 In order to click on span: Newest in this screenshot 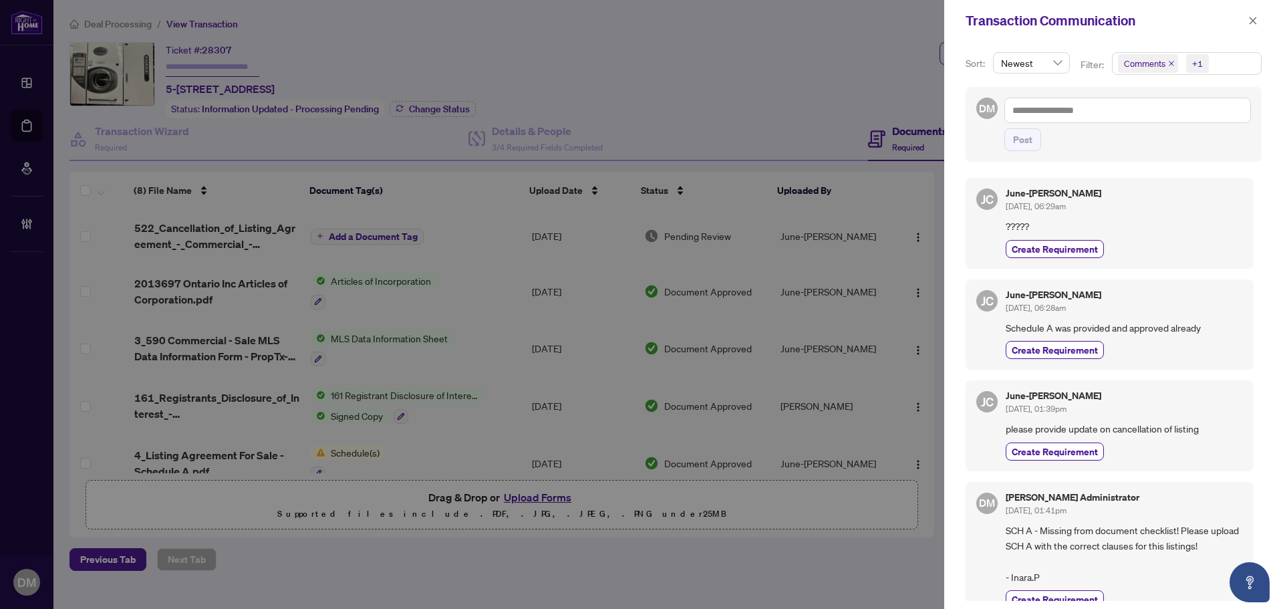, I will do `click(1031, 63)`.